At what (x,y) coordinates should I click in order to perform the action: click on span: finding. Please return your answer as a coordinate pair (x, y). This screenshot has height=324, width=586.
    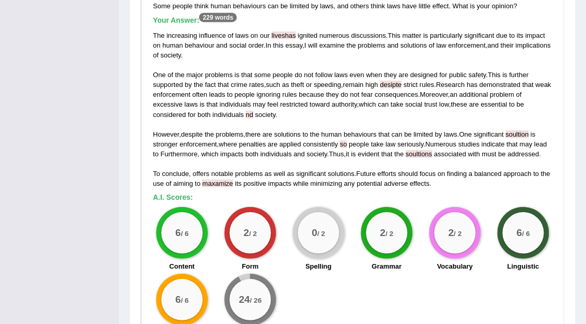
    Looking at the image, I should click on (457, 173).